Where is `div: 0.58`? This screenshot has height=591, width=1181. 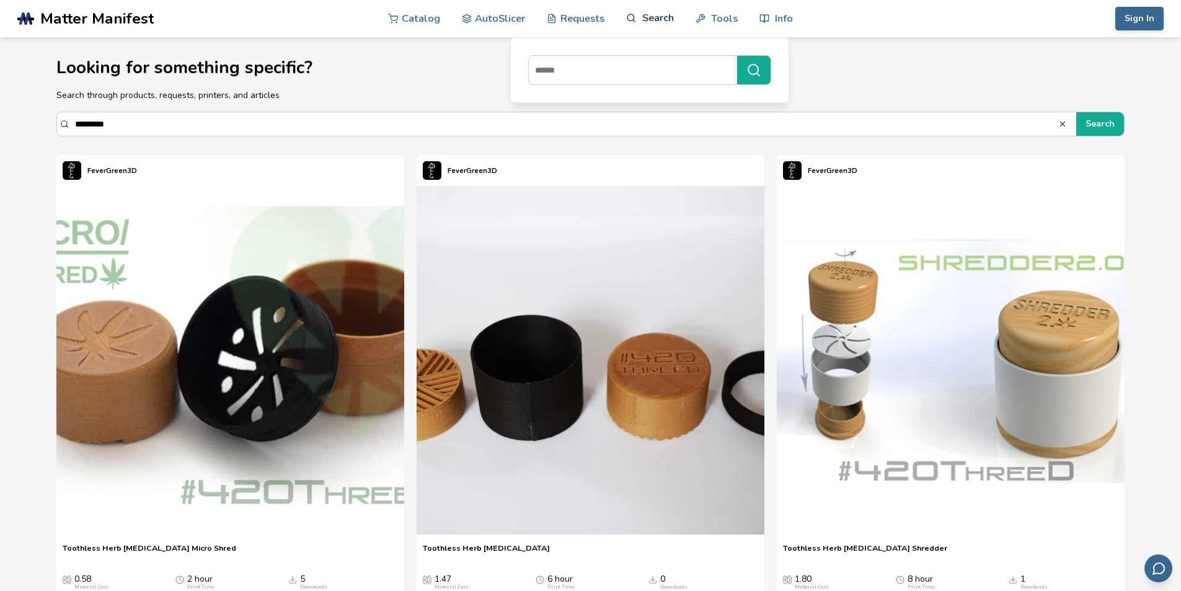
div: 0.58 is located at coordinates (91, 582).